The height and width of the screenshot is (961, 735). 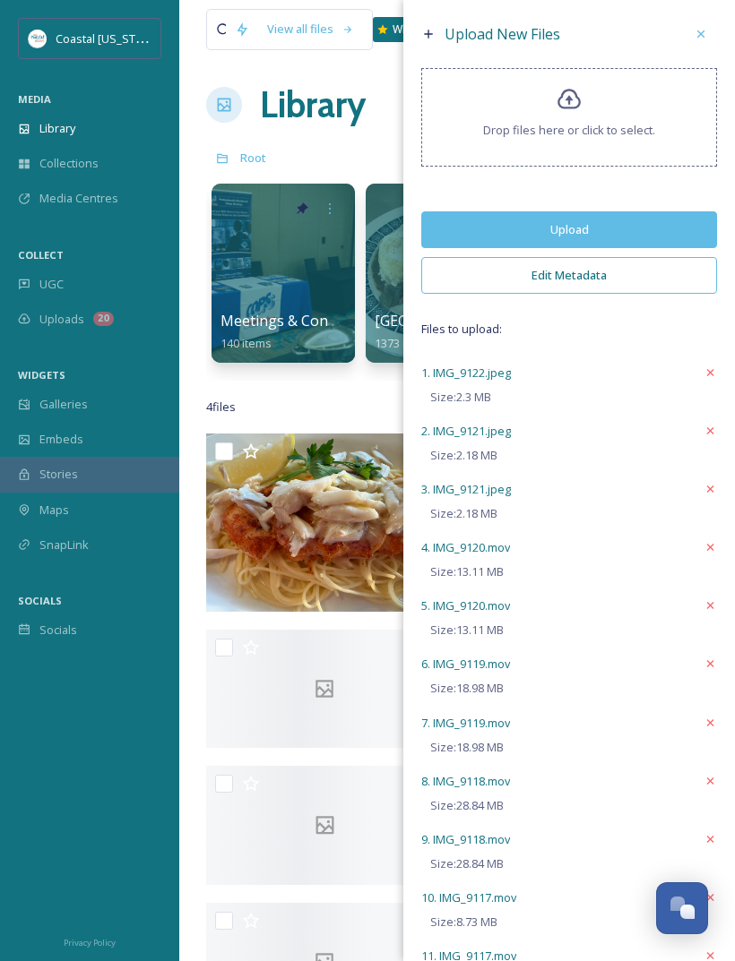 I want to click on span: Drop files here or click to select., so click(x=569, y=130).